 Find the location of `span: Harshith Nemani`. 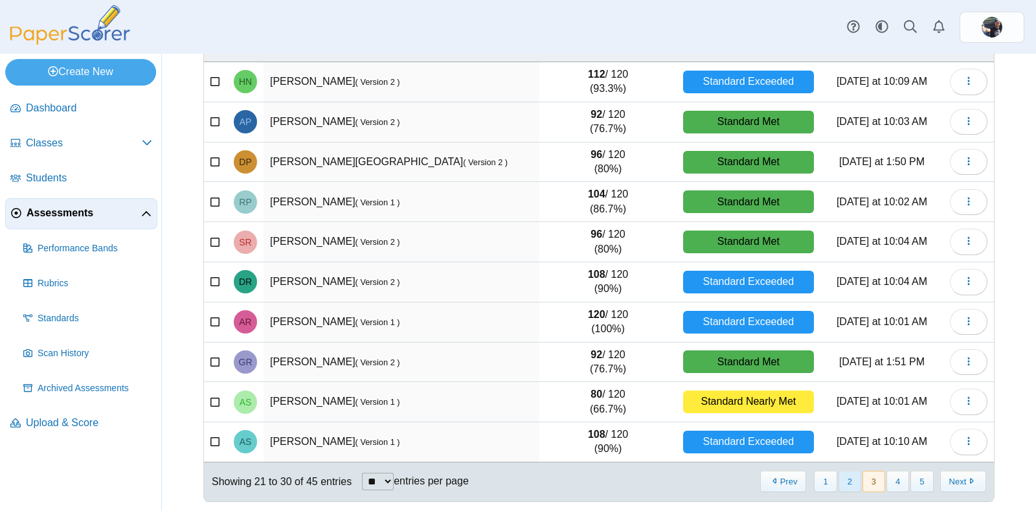

span: Harshith Nemani is located at coordinates (245, 82).